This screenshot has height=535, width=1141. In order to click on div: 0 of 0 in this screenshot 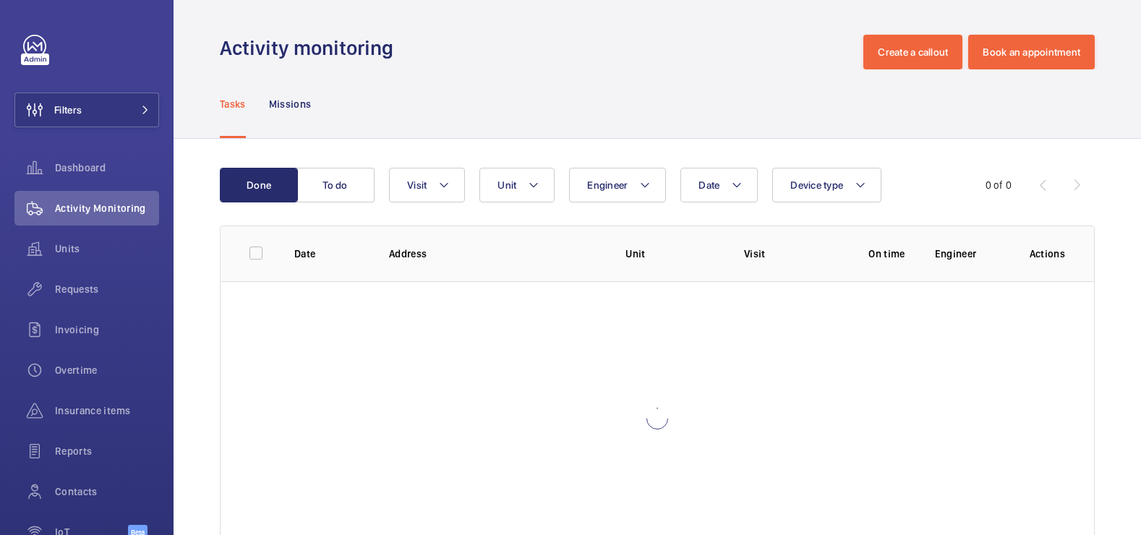, I will do `click(999, 185)`.